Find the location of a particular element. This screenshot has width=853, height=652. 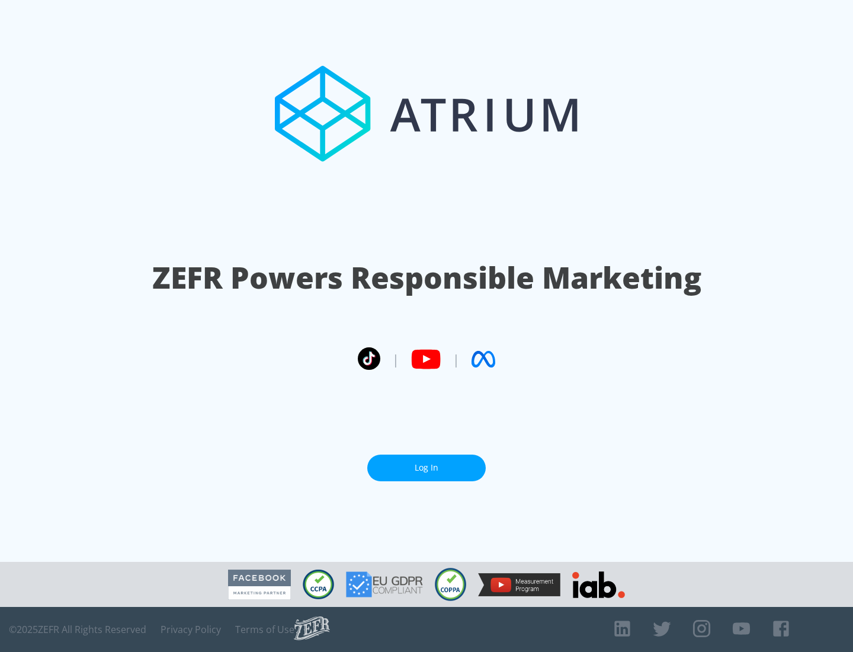

a: Terms of Use is located at coordinates (265, 629).